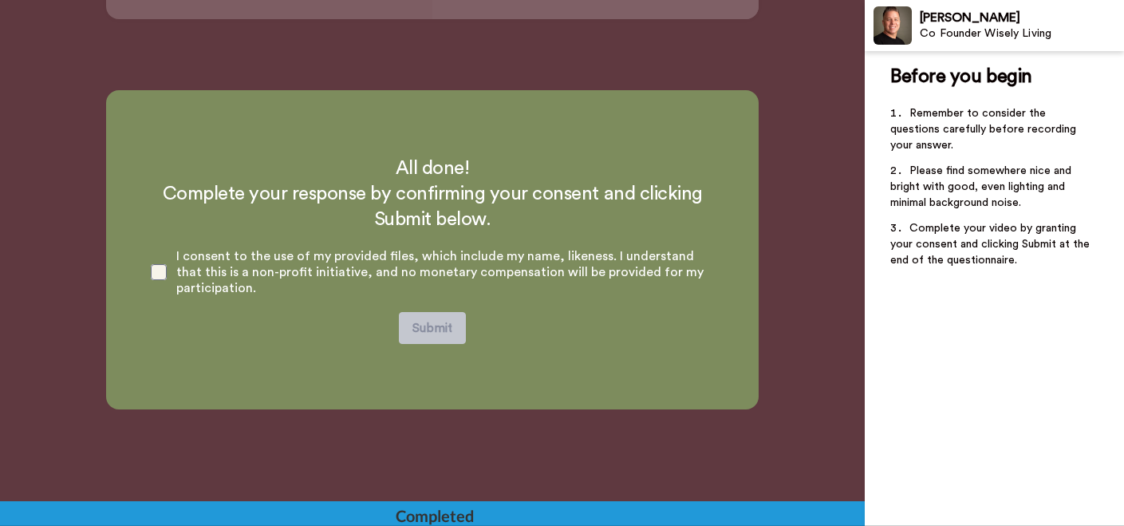 The image size is (1124, 526). Describe the element at coordinates (961, 77) in the screenshot. I see `span: Before you begin` at that location.